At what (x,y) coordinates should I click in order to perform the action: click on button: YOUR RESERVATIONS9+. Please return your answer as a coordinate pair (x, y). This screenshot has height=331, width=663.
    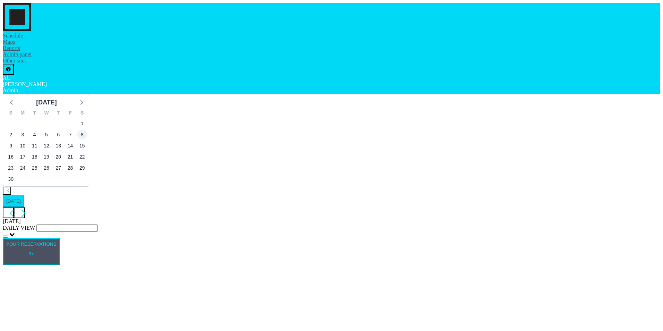
    Looking at the image, I should click on (31, 251).